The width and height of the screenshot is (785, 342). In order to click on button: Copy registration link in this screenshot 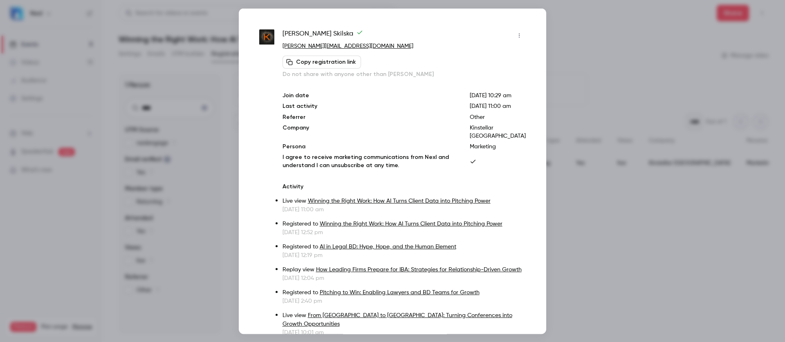, I will do `click(322, 62)`.